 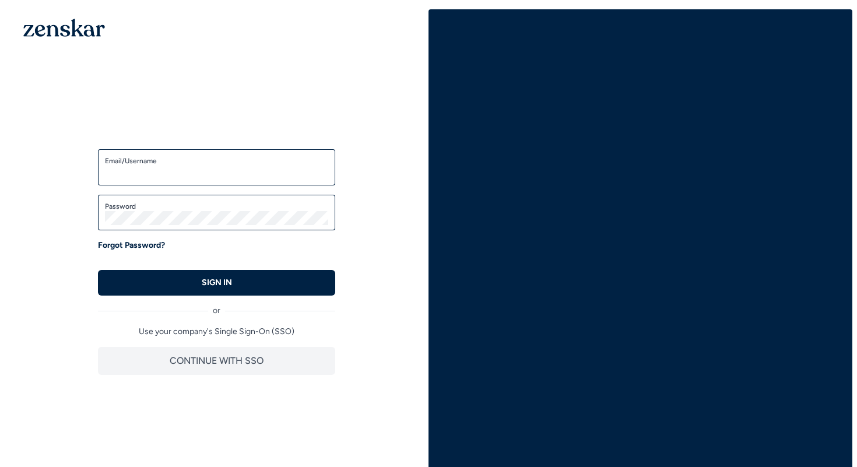 I want to click on label: Password, so click(x=216, y=206).